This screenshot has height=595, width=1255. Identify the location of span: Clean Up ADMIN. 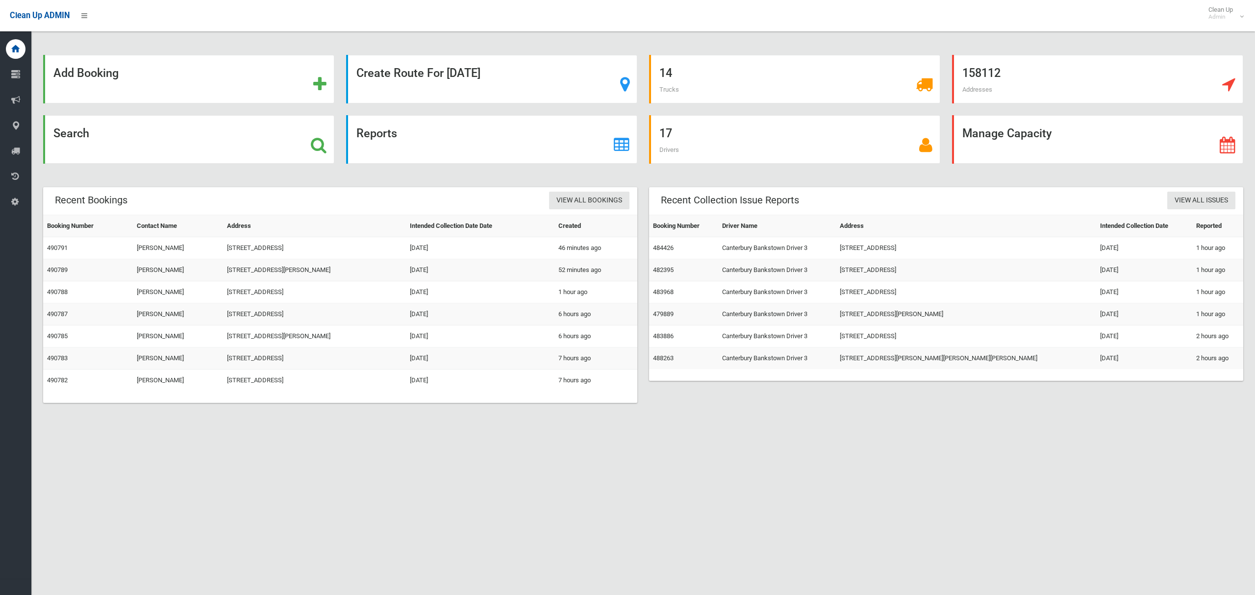
(40, 15).